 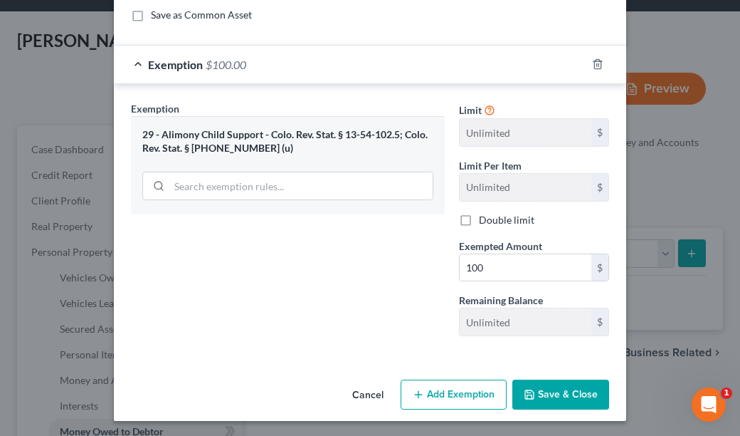 What do you see at coordinates (500, 246) in the screenshot?
I see `span: Exempted Amount` at bounding box center [500, 246].